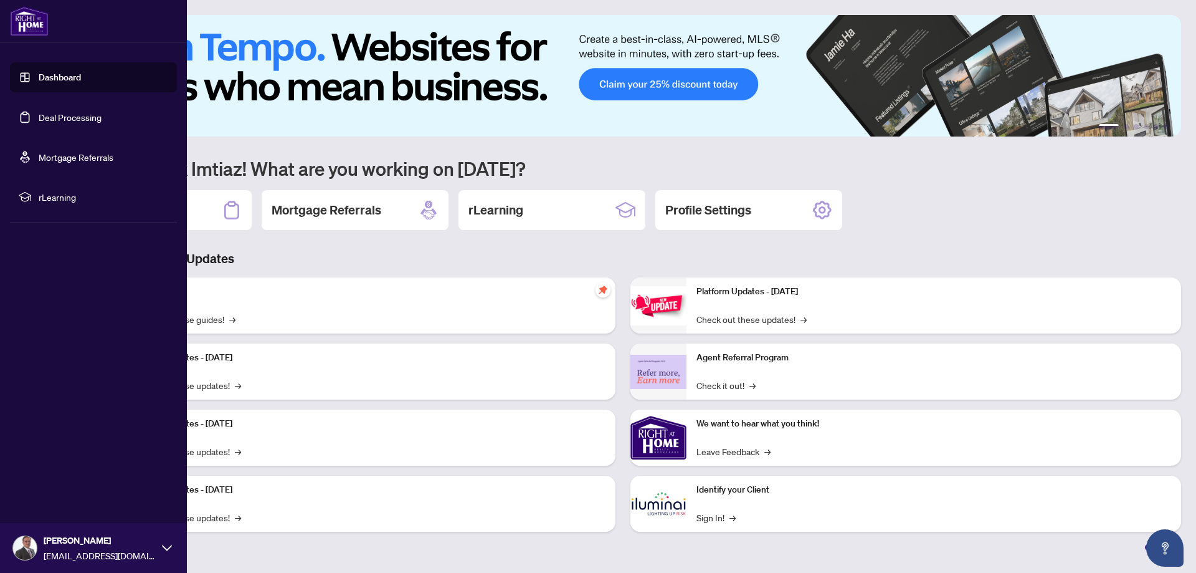 Image resolution: width=1196 pixels, height=573 pixels. I want to click on p: We want to hear what you think!, so click(934, 424).